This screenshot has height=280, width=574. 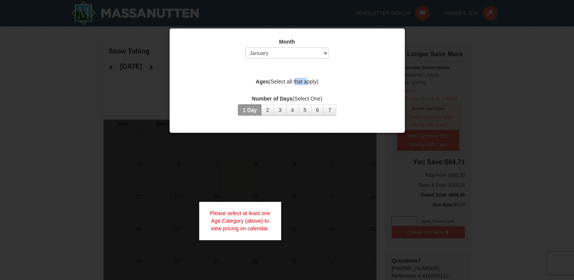 What do you see at coordinates (305, 110) in the screenshot?
I see `button: 5` at bounding box center [305, 110].